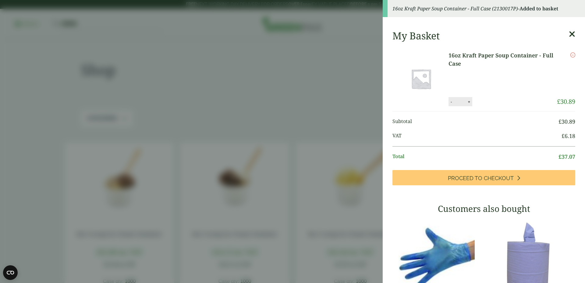 The width and height of the screenshot is (585, 283). I want to click on img: Placeholder, so click(421, 79).